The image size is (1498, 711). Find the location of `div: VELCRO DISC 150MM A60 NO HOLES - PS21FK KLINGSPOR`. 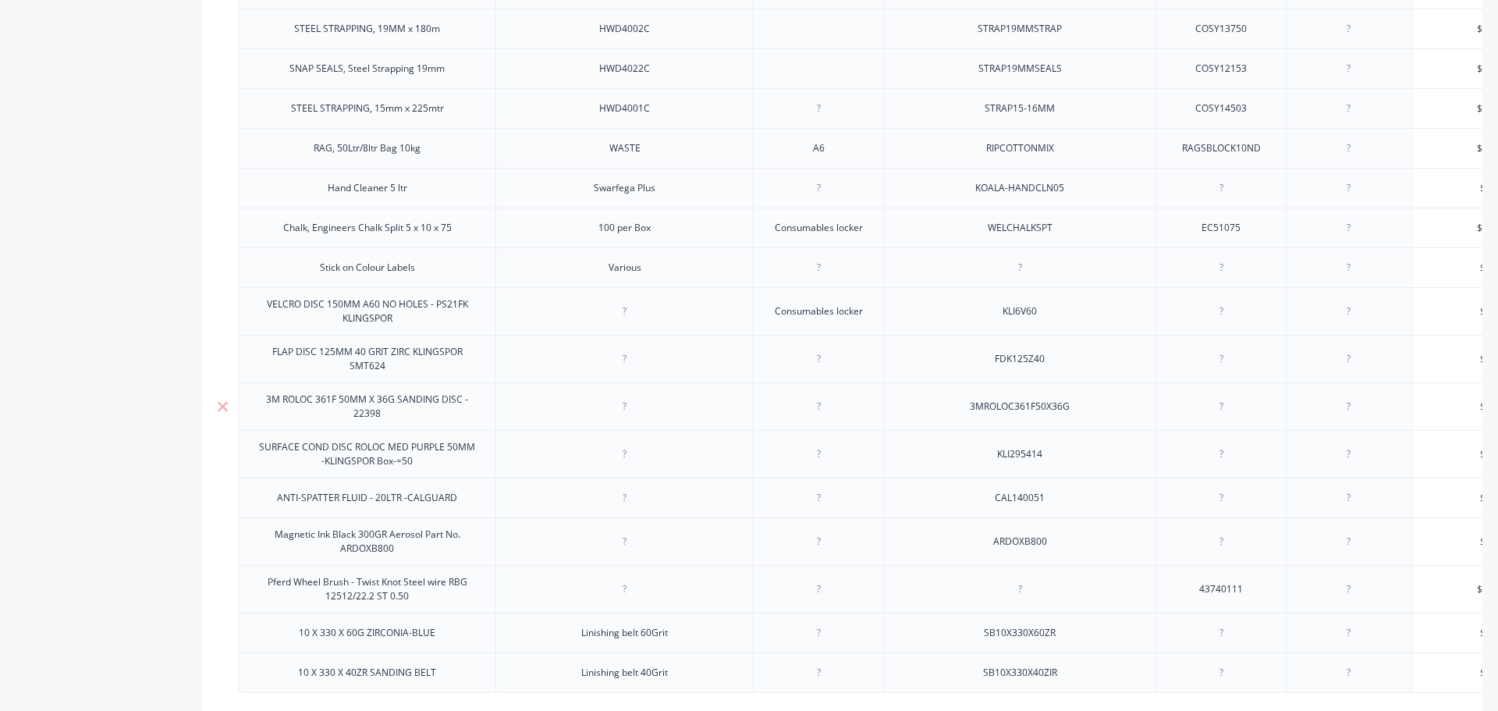

div: VELCRO DISC 150MM A60 NO HOLES - PS21FK KLINGSPOR is located at coordinates (367, 311).